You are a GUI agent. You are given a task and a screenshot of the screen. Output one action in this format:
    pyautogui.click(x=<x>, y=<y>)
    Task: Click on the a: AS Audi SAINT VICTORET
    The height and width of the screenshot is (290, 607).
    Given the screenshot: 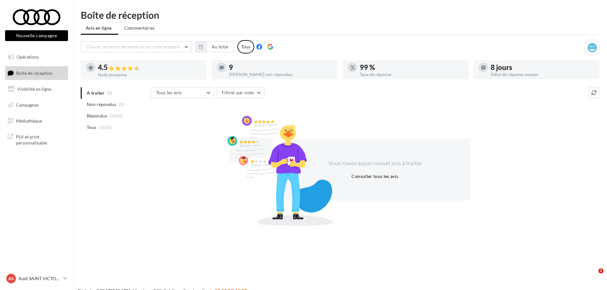 What is the action you would take?
    pyautogui.click(x=37, y=278)
    